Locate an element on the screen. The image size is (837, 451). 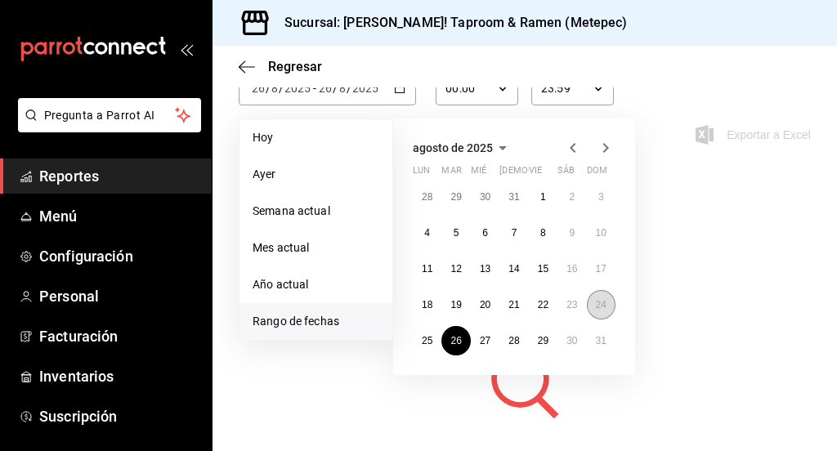
button: 29 de agosto de 2025 is located at coordinates (543, 341).